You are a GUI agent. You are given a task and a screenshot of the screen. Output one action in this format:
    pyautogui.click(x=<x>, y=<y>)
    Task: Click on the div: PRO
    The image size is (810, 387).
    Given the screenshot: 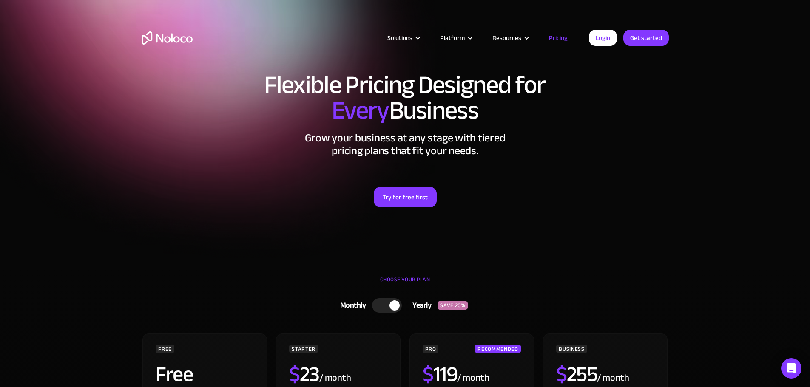 What is the action you would take?
    pyautogui.click(x=430, y=349)
    